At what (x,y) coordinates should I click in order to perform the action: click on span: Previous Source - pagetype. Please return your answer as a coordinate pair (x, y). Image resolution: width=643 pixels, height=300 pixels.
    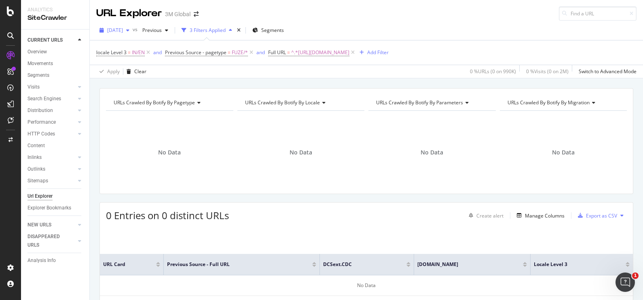
    Looking at the image, I should click on (196, 52).